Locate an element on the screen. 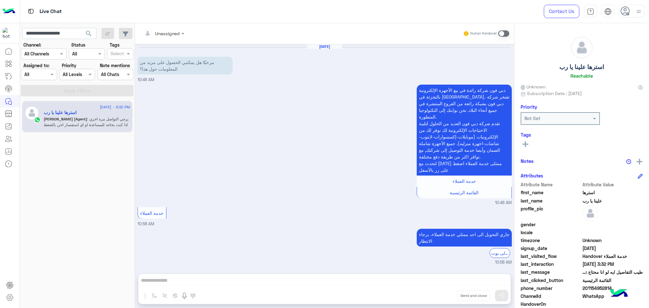 This screenshot has height=308, width=649. span: HandoverOn is located at coordinates (551, 304).